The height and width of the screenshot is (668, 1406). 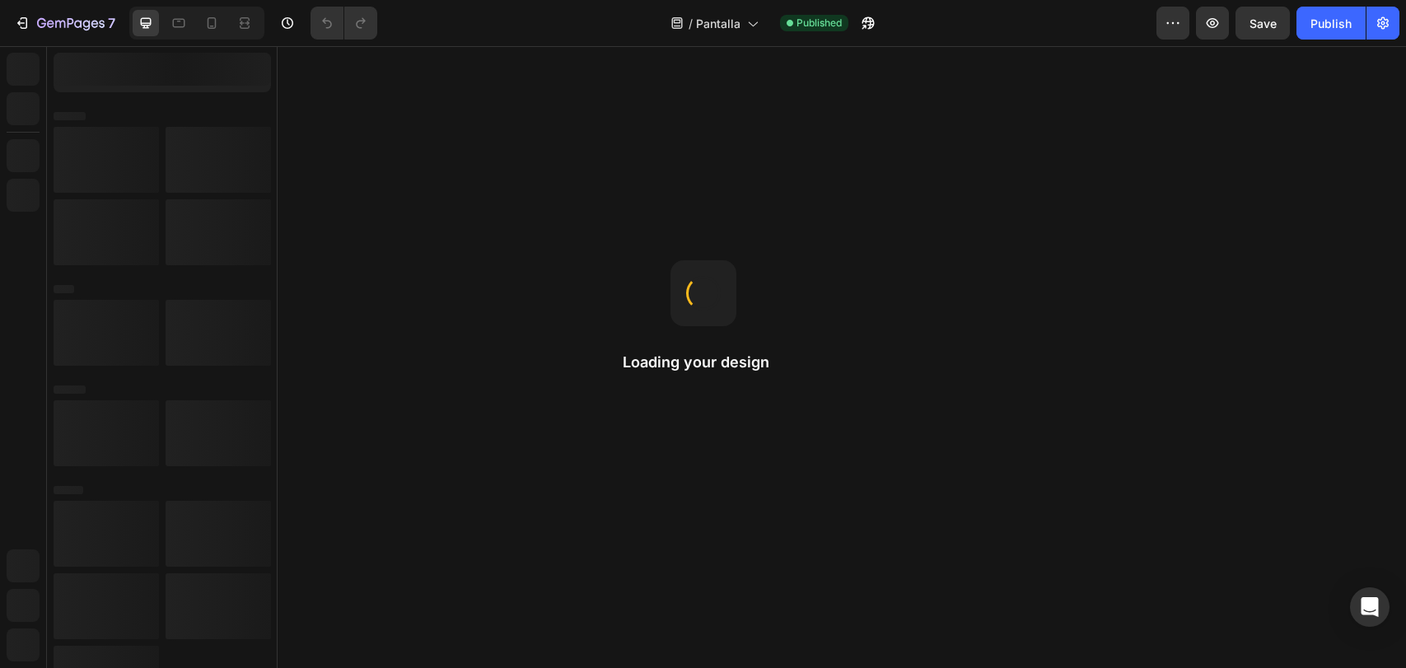 What do you see at coordinates (64, 23) in the screenshot?
I see `button: 7` at bounding box center [64, 23].